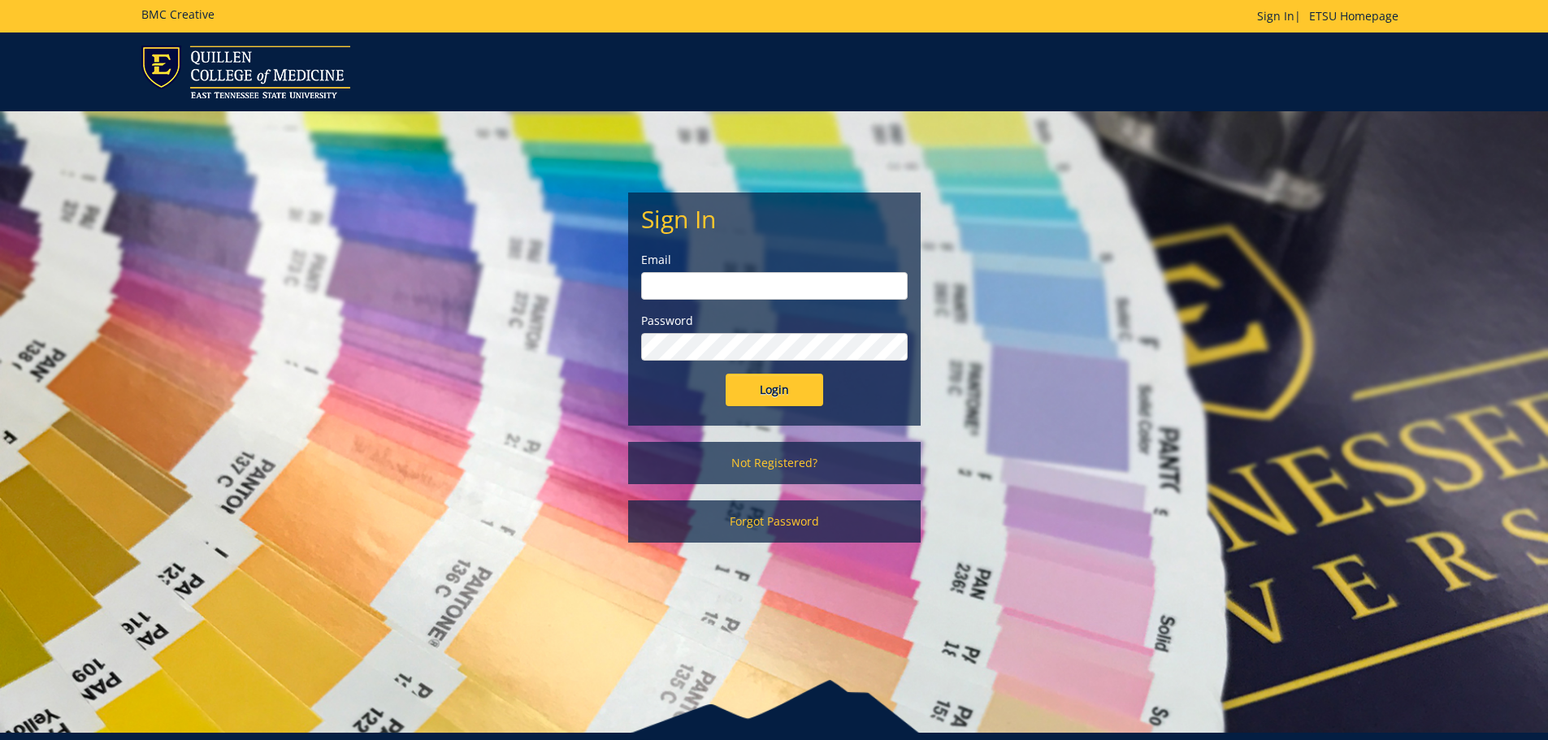 Image resolution: width=1548 pixels, height=740 pixels. What do you see at coordinates (774, 390) in the screenshot?
I see `input: Login` at bounding box center [774, 390].